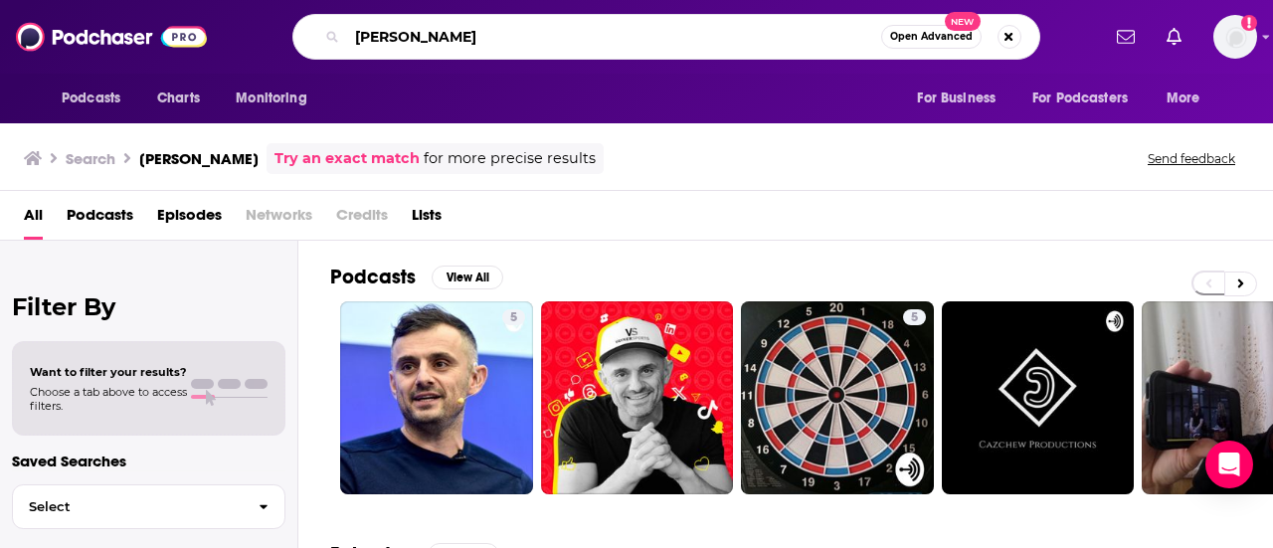  What do you see at coordinates (111, 37) in the screenshot?
I see `a: Podchaser - Follow, Share and Rate Podcasts` at bounding box center [111, 37].